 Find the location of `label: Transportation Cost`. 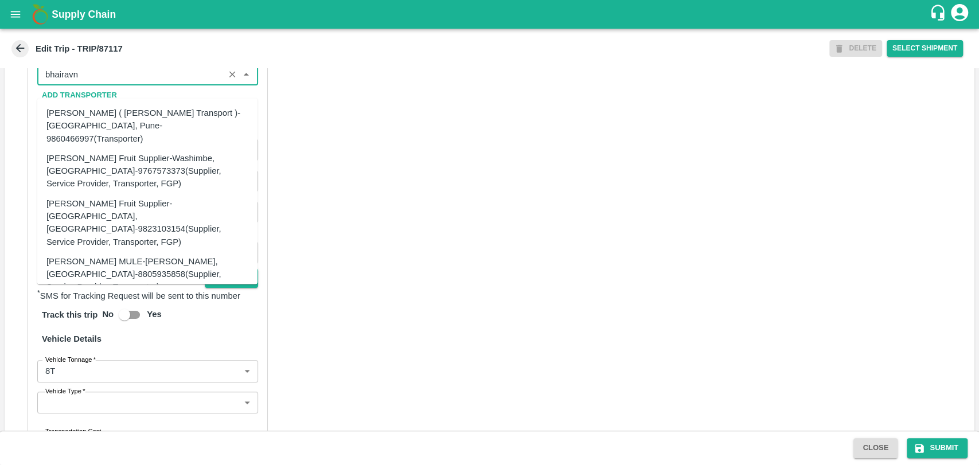

label: Transportation Cost is located at coordinates (73, 431).